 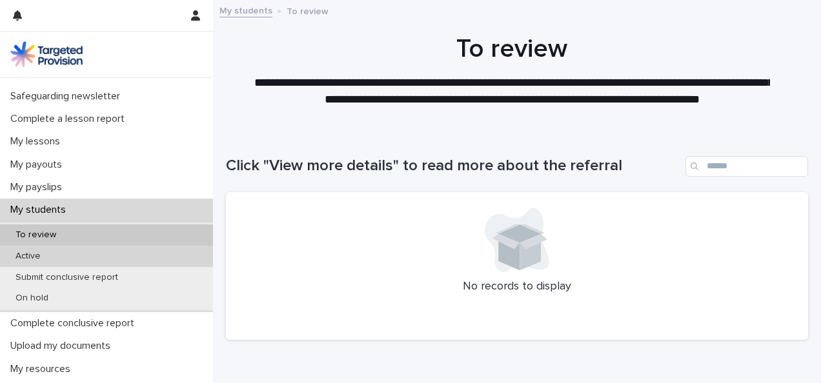 What do you see at coordinates (747, 167) in the screenshot?
I see `input: Search` at bounding box center [747, 167].